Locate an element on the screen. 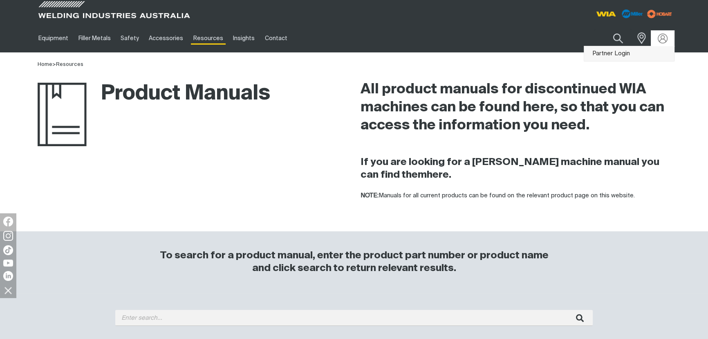  a: Insights is located at coordinates (244, 38).